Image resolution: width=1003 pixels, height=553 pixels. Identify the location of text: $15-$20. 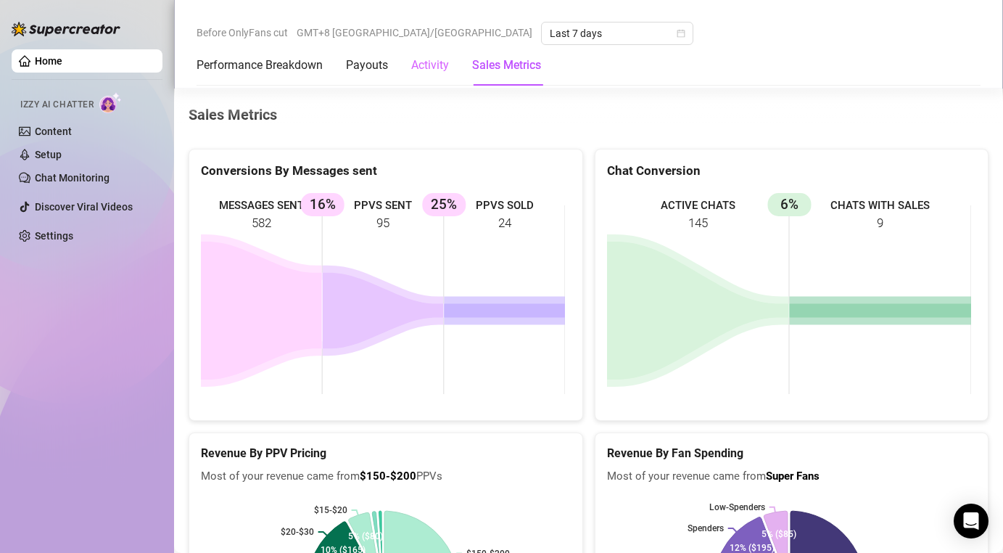
(331, 510).